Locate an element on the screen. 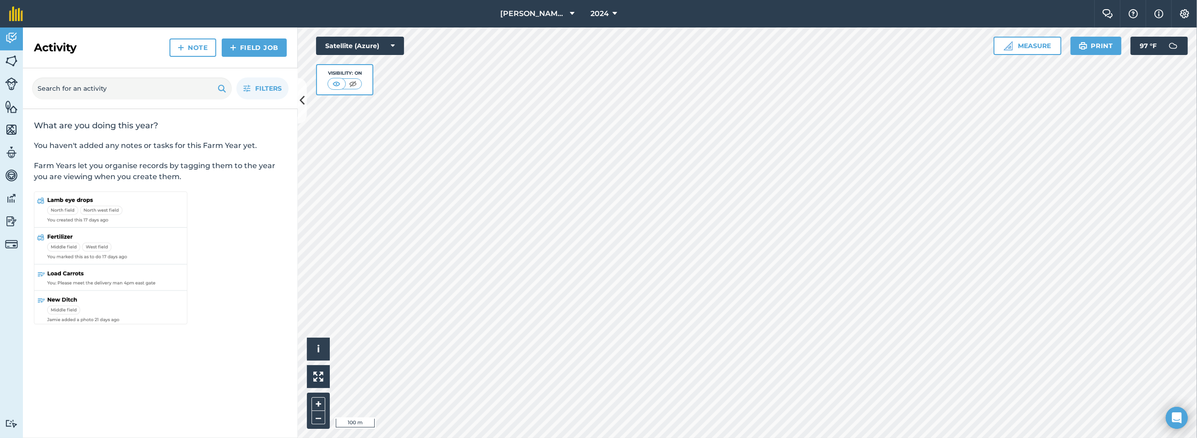  button: Satellite (Azure) is located at coordinates (360, 46).